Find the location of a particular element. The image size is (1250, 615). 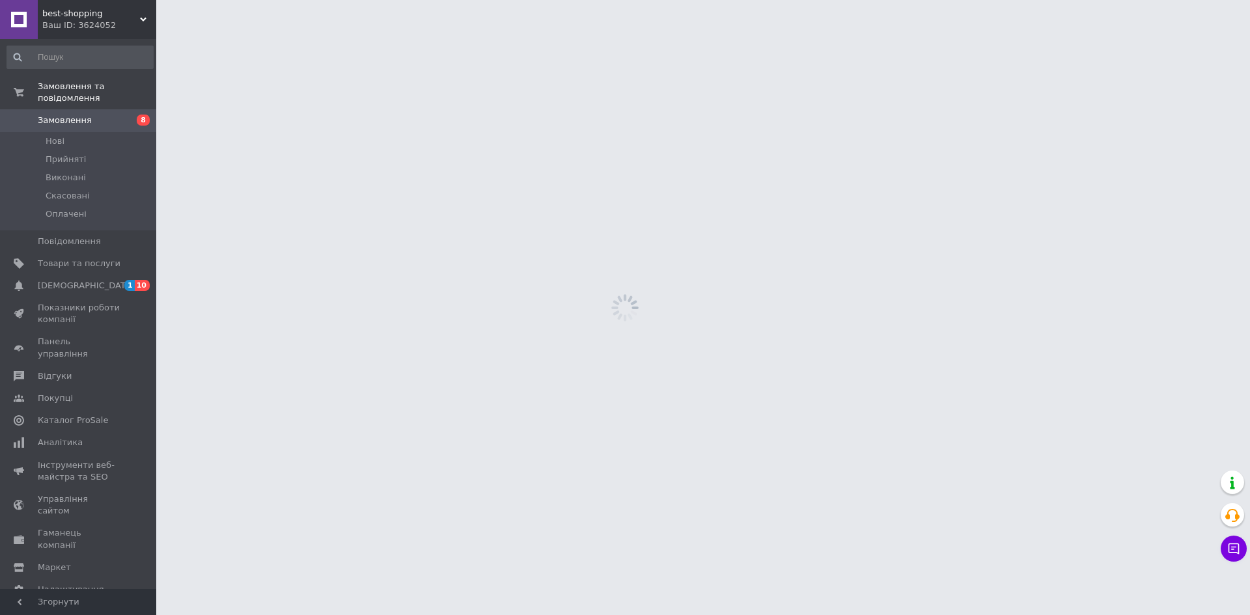

span: Оплачені is located at coordinates (66, 214).